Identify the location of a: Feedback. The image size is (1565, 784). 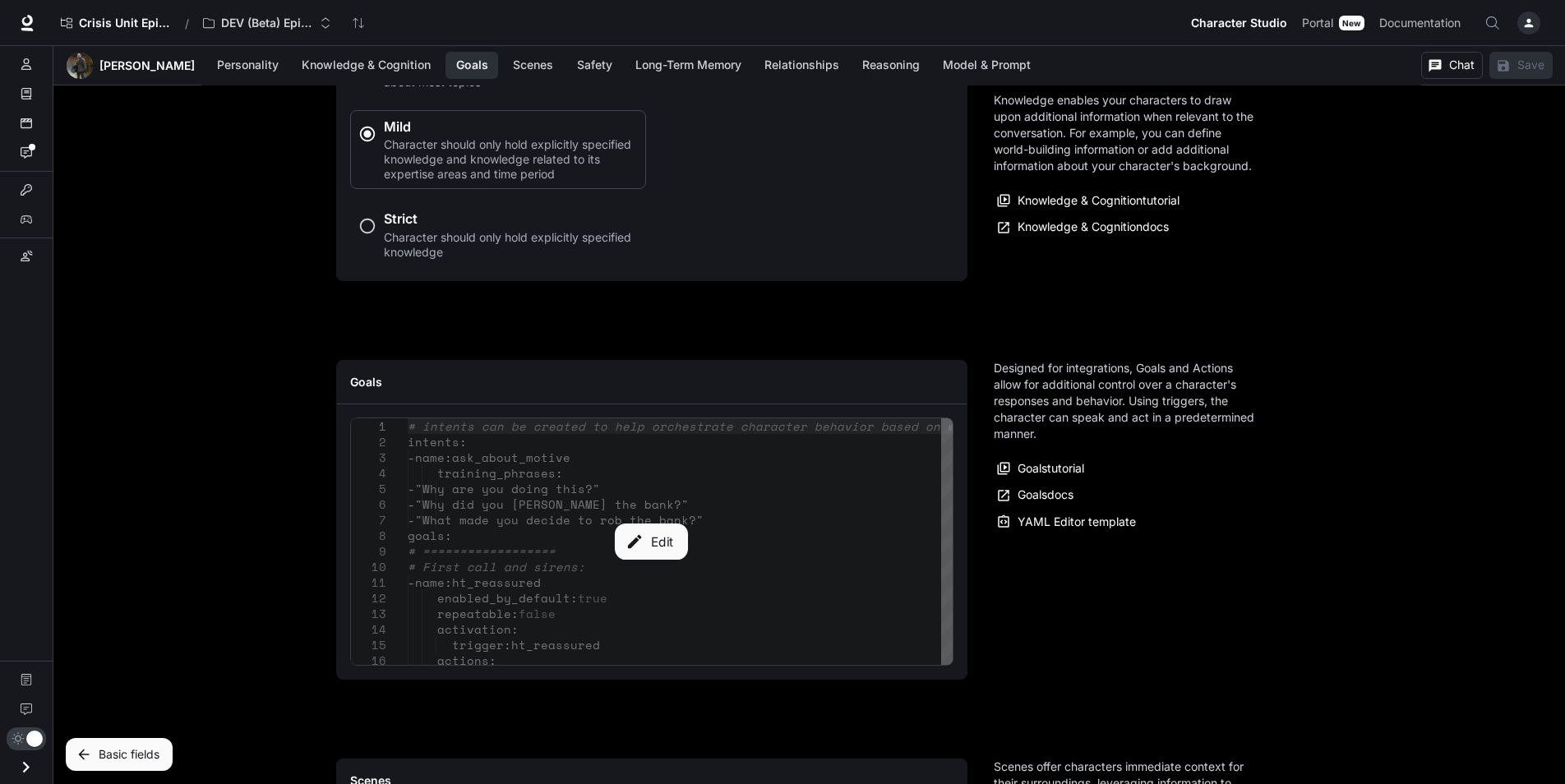
(26, 709).